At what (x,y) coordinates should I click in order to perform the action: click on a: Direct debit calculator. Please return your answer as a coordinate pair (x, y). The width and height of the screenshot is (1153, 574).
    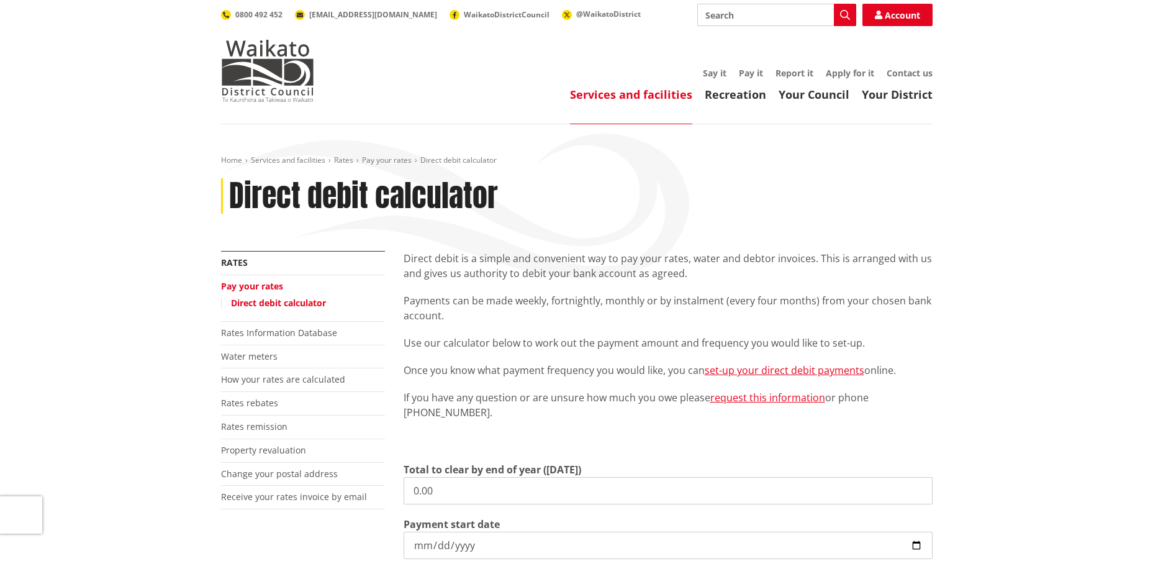
    Looking at the image, I should click on (278, 302).